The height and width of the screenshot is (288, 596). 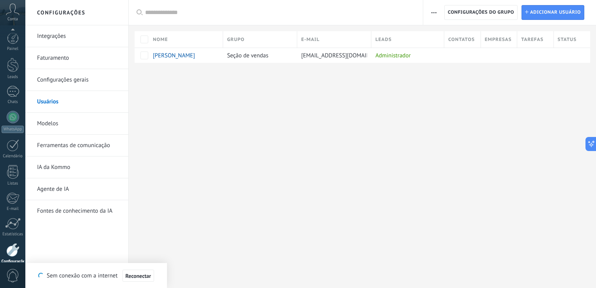 What do you see at coordinates (461, 39) in the screenshot?
I see `span: Contatos` at bounding box center [461, 39].